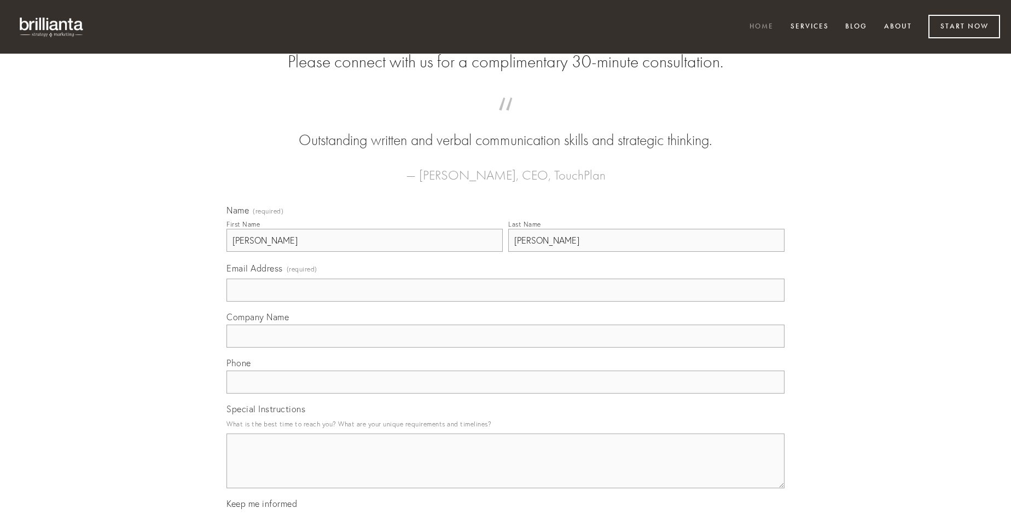 The width and height of the screenshot is (1011, 514). I want to click on a: Start Now, so click(964, 26).